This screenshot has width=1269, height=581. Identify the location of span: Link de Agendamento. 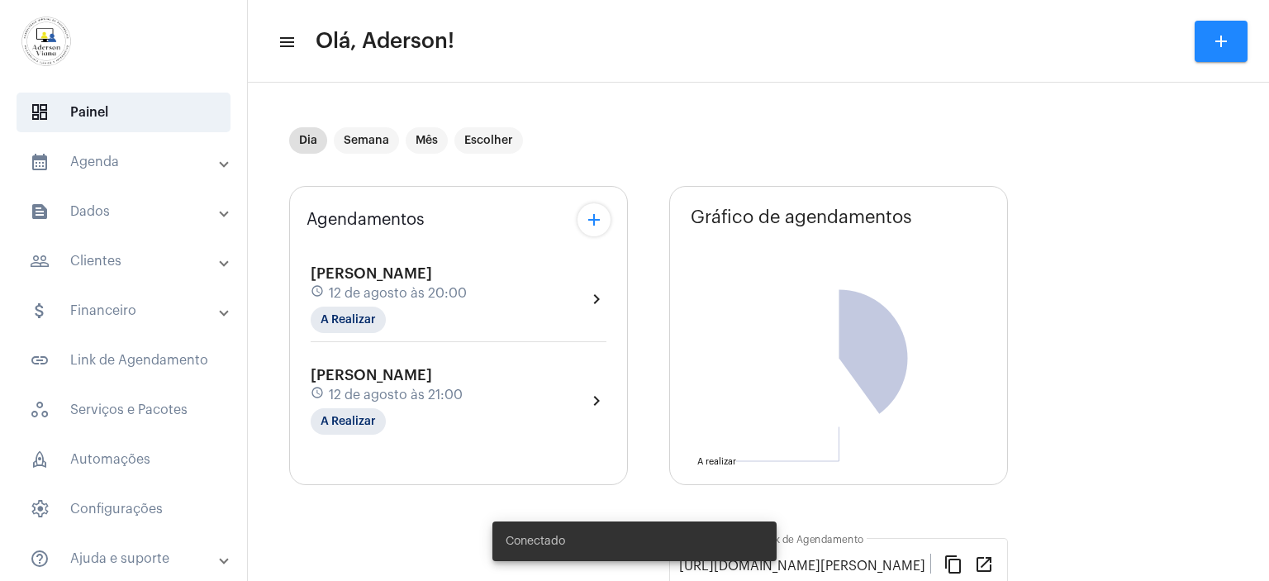
(123, 360).